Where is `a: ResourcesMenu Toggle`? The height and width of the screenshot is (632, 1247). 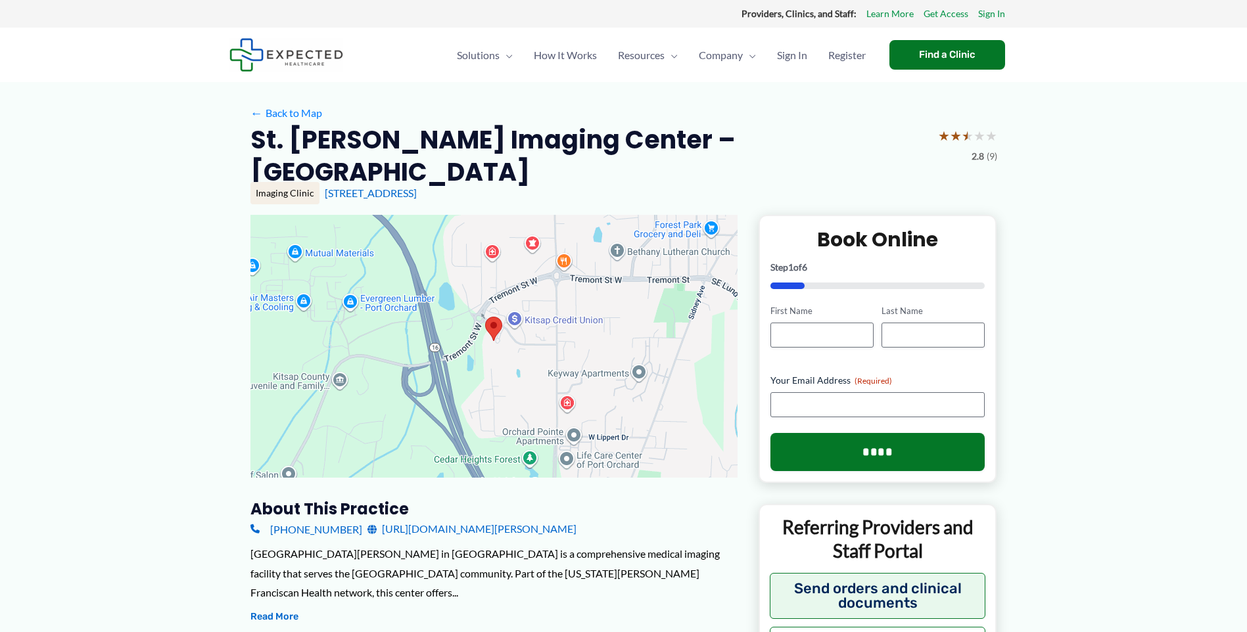
a: ResourcesMenu Toggle is located at coordinates (647, 55).